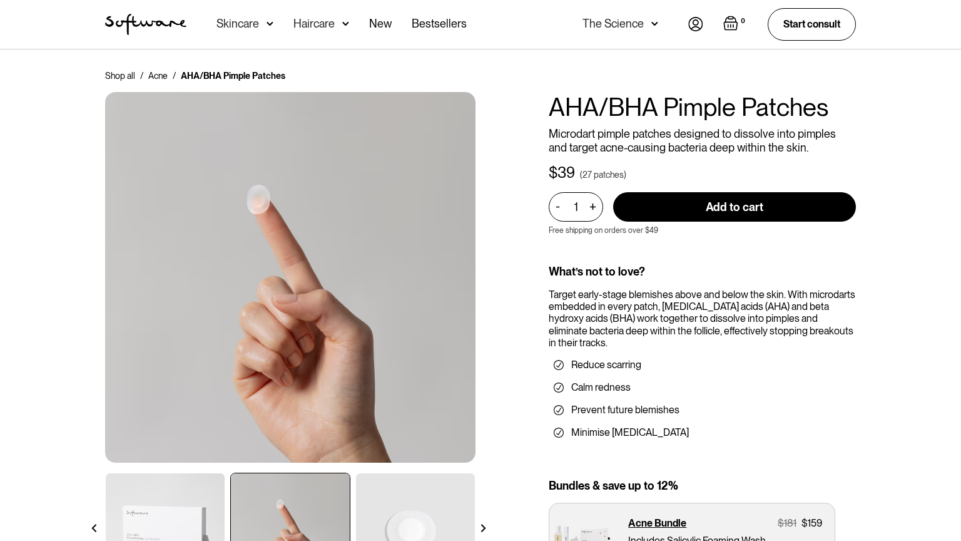 The width and height of the screenshot is (961, 541). I want to click on div: Skincare, so click(238, 24).